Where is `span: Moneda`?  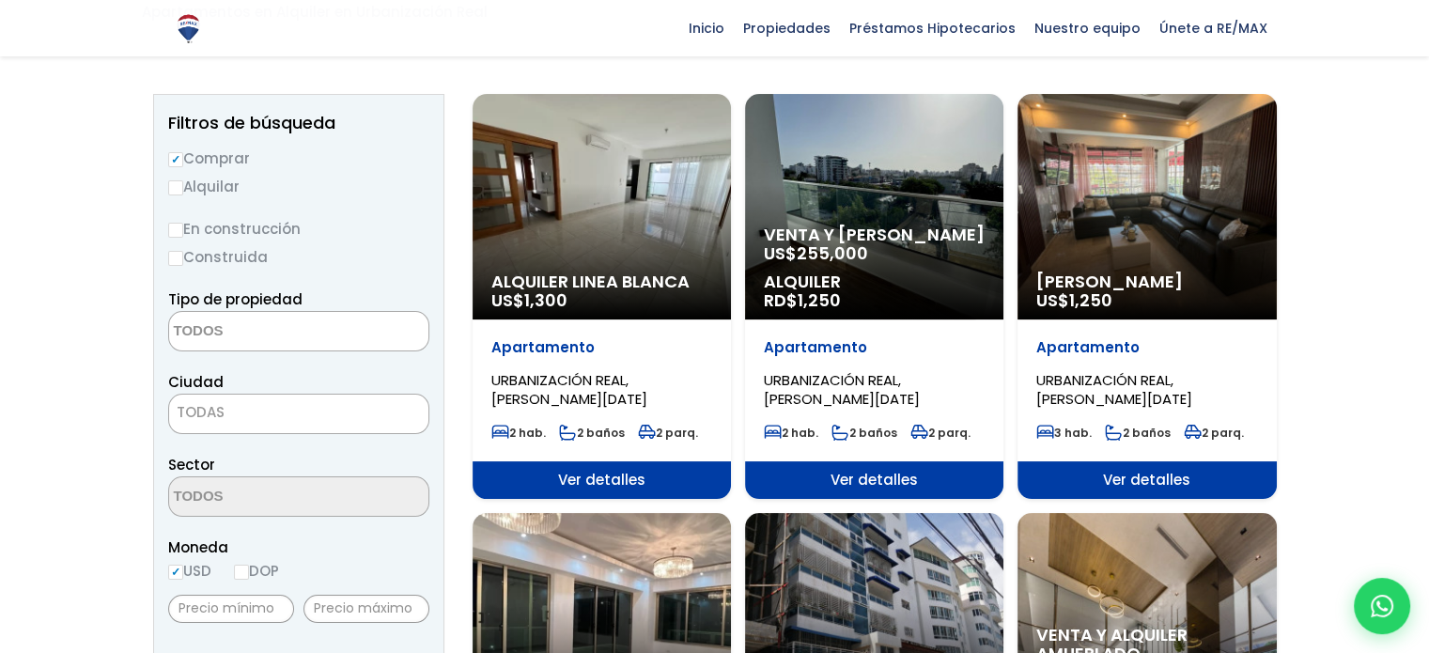
span: Moneda is located at coordinates (299, 547).